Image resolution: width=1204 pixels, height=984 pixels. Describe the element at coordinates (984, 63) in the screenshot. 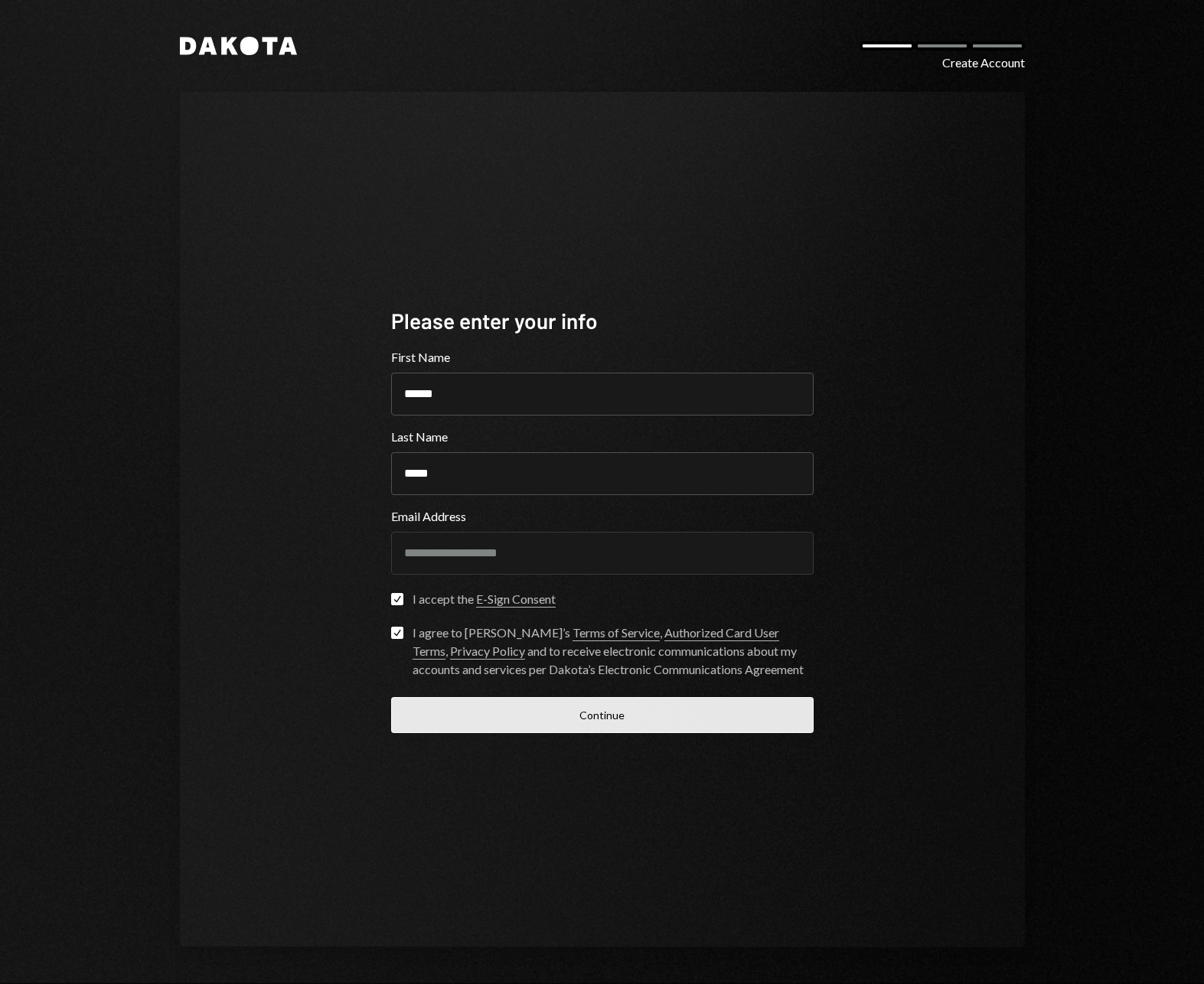

I see `div: Create Account` at that location.